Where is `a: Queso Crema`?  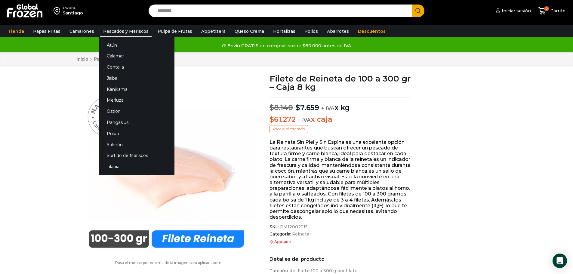
a: Queso Crema is located at coordinates (249, 31).